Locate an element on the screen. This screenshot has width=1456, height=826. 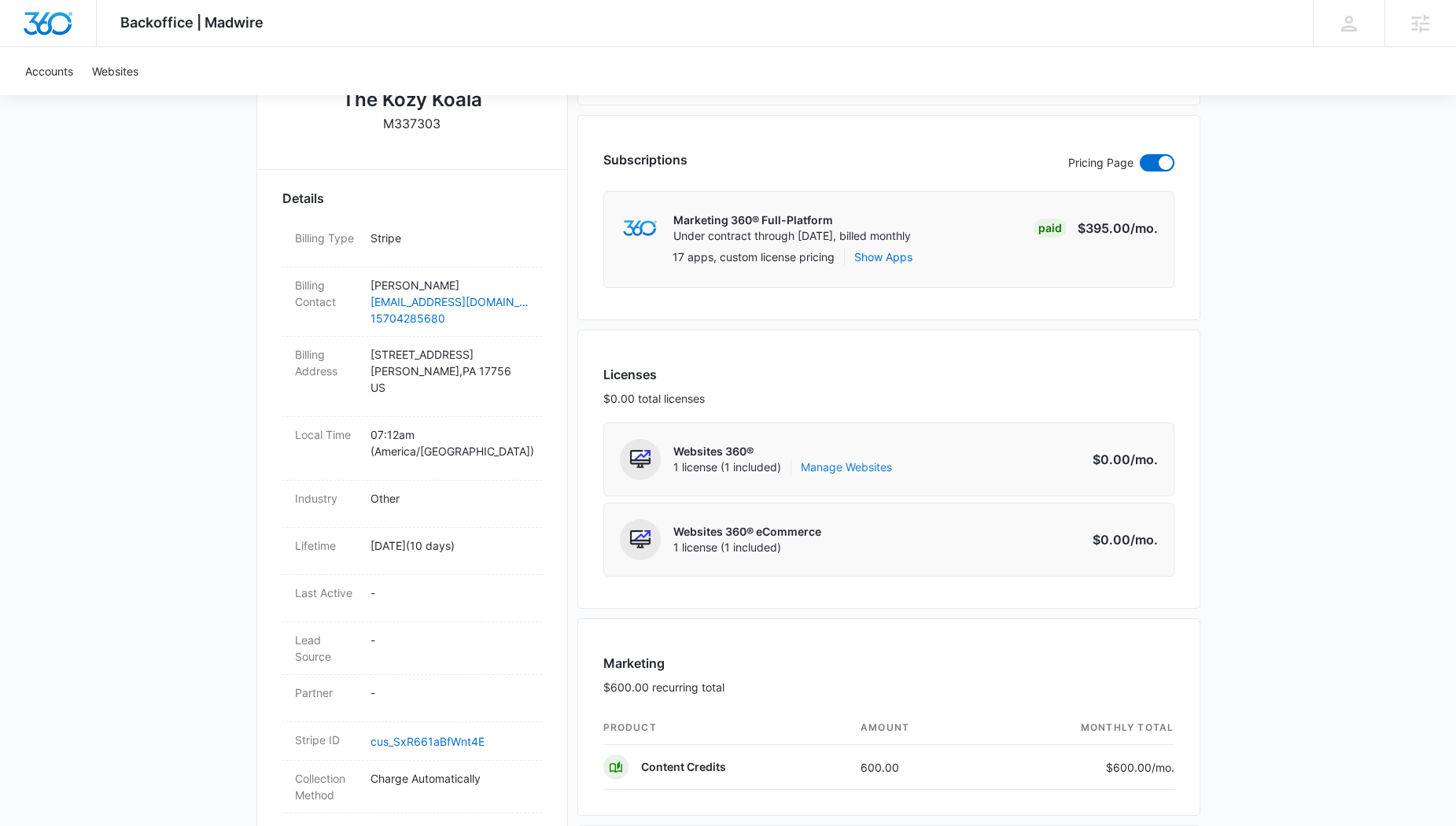
th: product is located at coordinates (727, 727).